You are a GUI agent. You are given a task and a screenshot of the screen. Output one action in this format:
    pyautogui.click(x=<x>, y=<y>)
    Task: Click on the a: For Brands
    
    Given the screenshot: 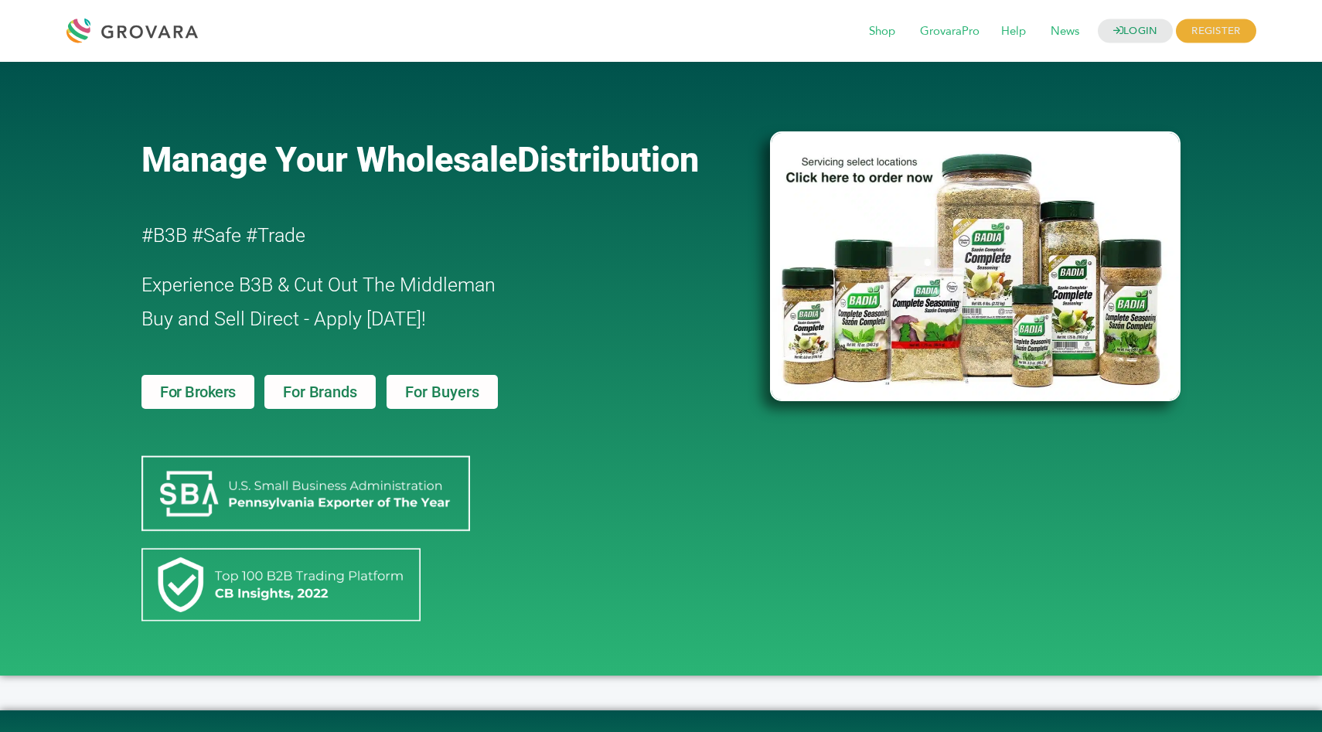 What is the action you would take?
    pyautogui.click(x=319, y=392)
    